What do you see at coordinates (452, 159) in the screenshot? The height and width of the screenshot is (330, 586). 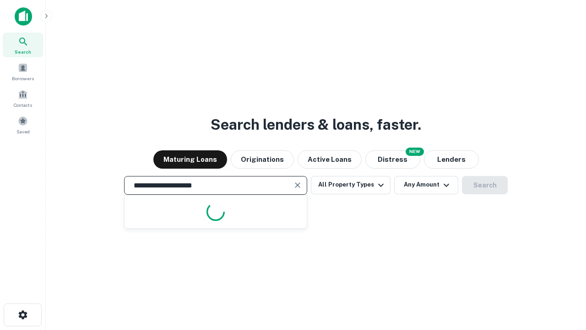 I see `button: Lenders` at bounding box center [452, 159].